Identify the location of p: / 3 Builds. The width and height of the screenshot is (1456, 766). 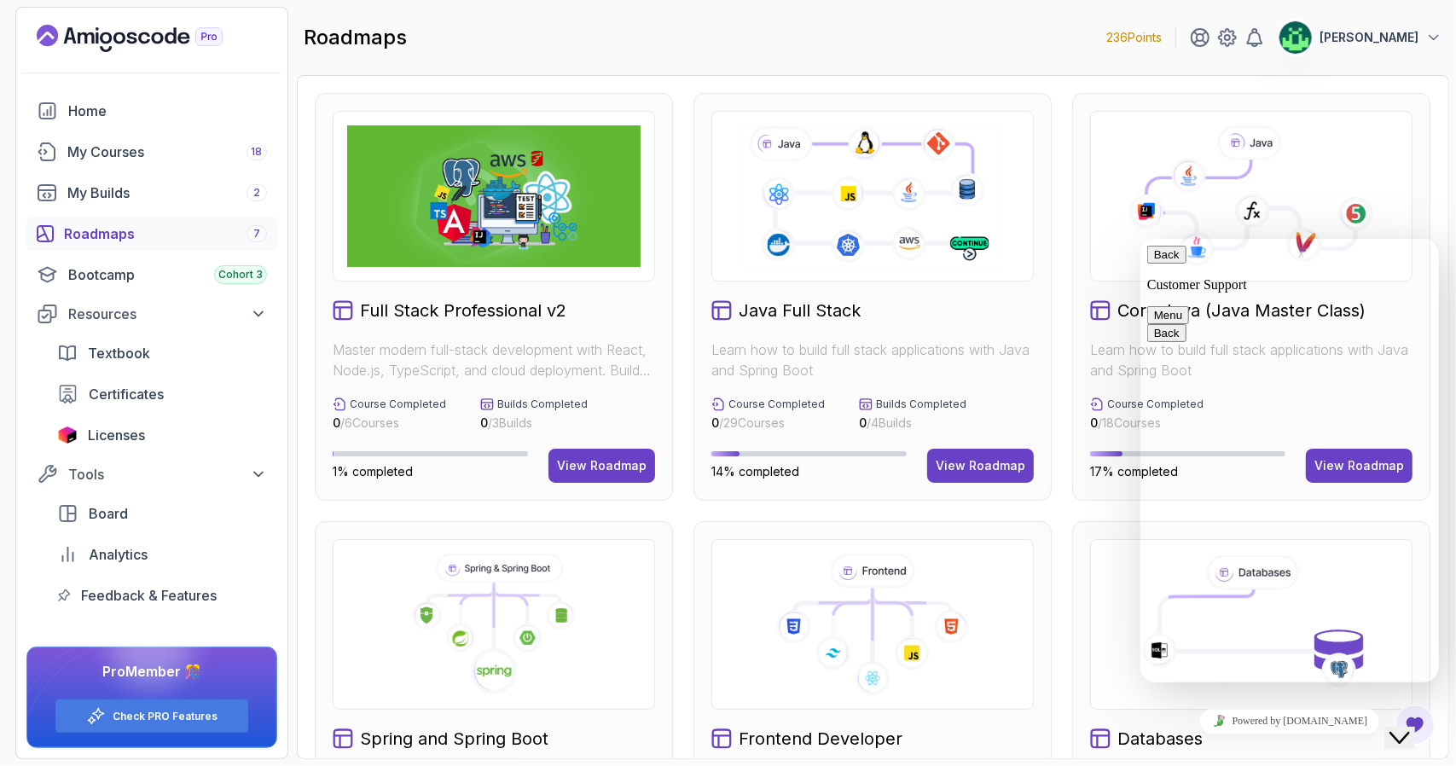
(534, 423).